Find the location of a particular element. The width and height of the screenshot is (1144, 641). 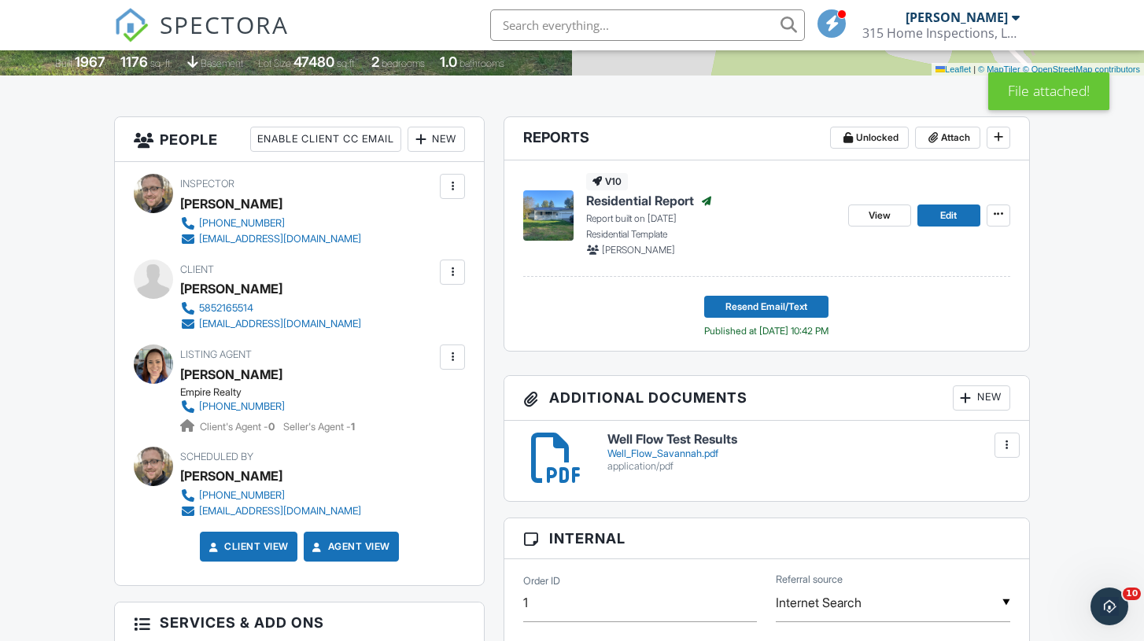

span: sq. ft. is located at coordinates (161, 63).